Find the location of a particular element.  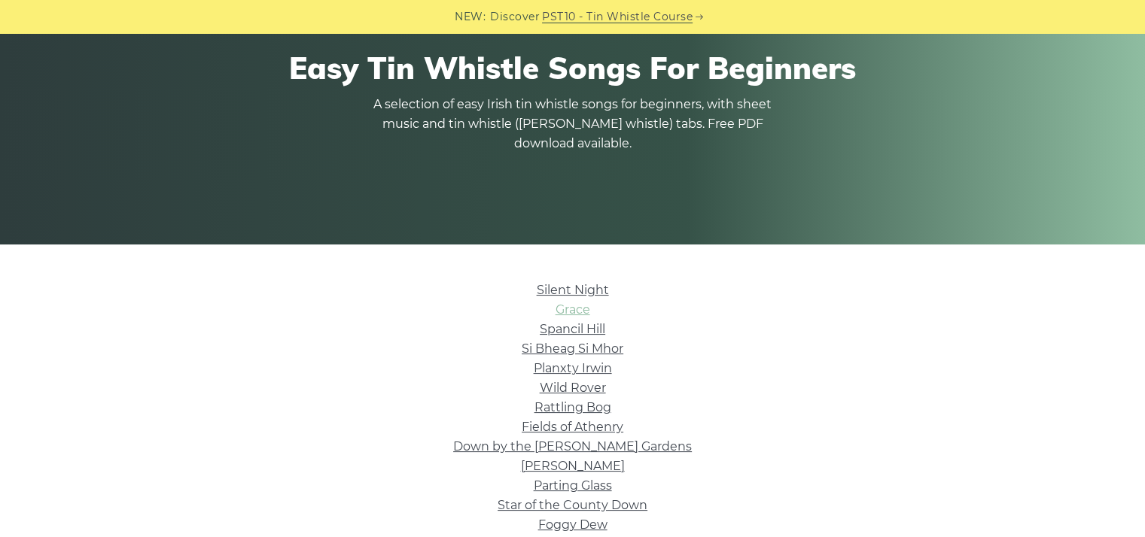

a: Grace is located at coordinates (573, 309).